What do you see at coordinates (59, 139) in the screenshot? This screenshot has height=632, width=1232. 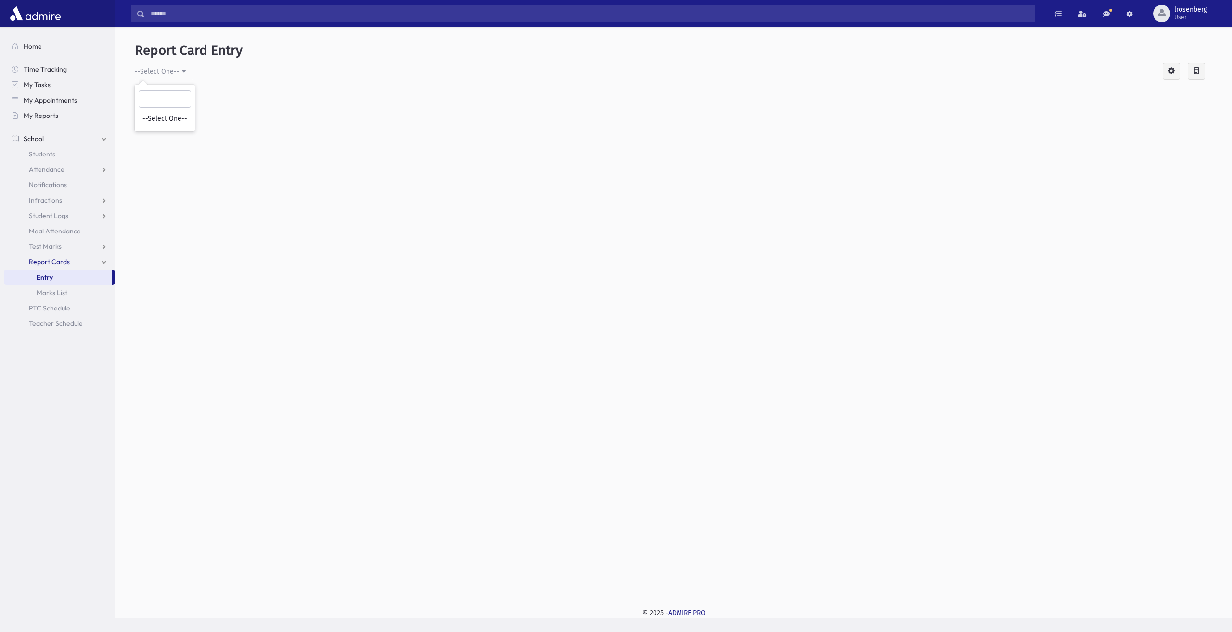 I see `a: School` at bounding box center [59, 139].